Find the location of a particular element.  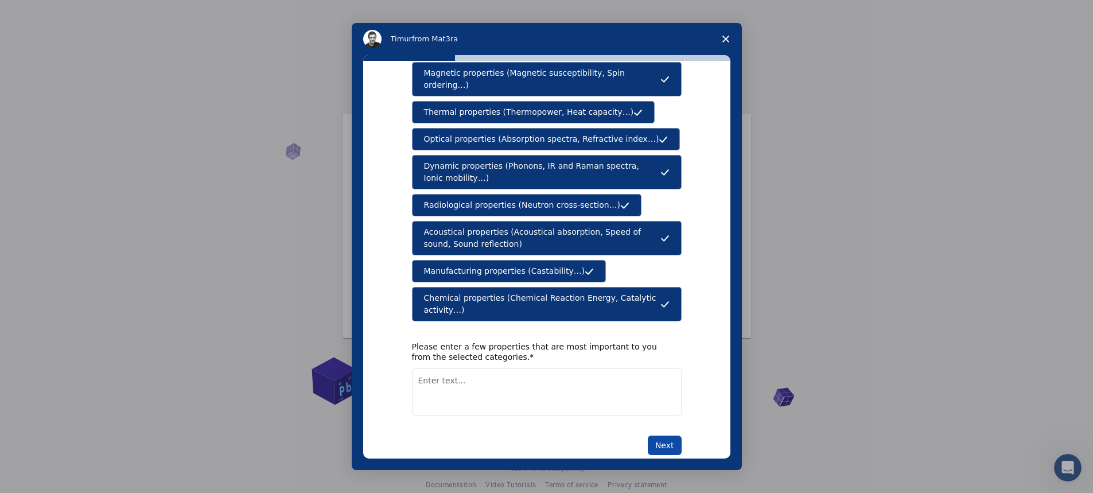

span: Chemical properties (Chemical Reaction Energy, Catalytic activity…) is located at coordinates (542, 304).